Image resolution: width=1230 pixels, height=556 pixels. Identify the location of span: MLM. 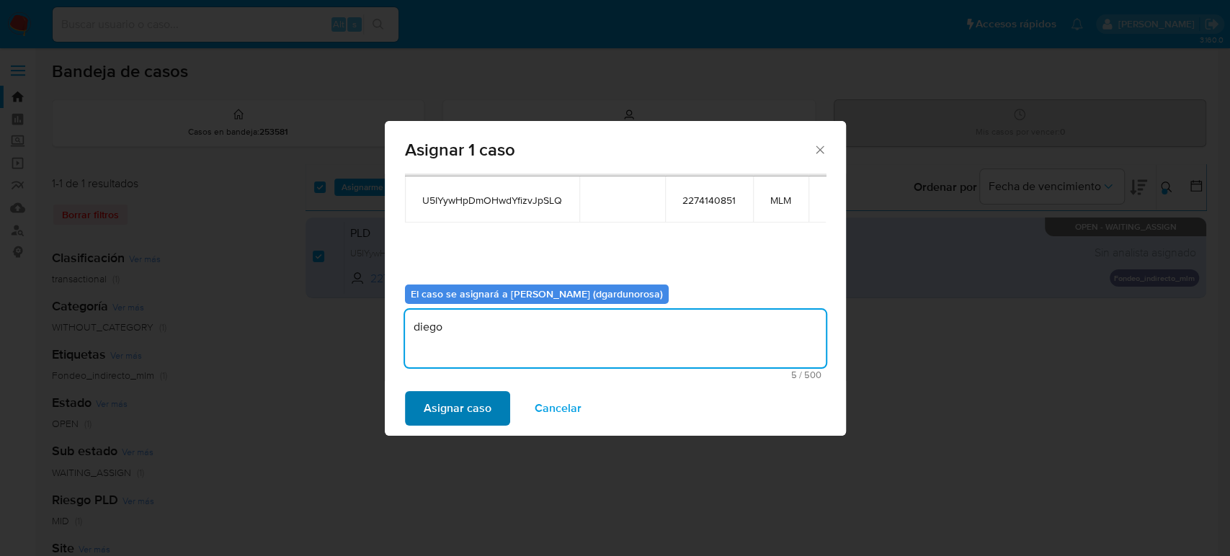
(781, 200).